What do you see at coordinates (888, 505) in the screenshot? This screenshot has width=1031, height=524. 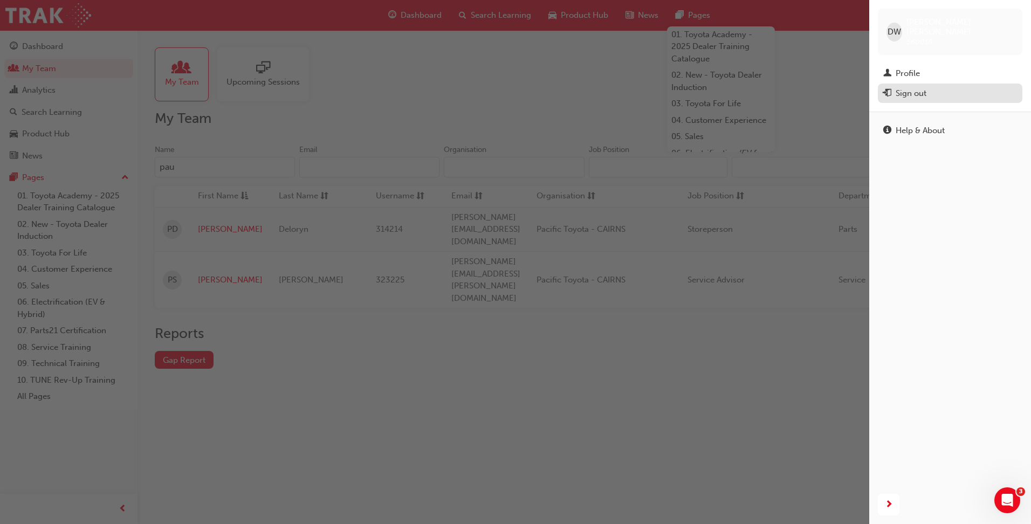 I see `span: next-icon` at bounding box center [888, 505].